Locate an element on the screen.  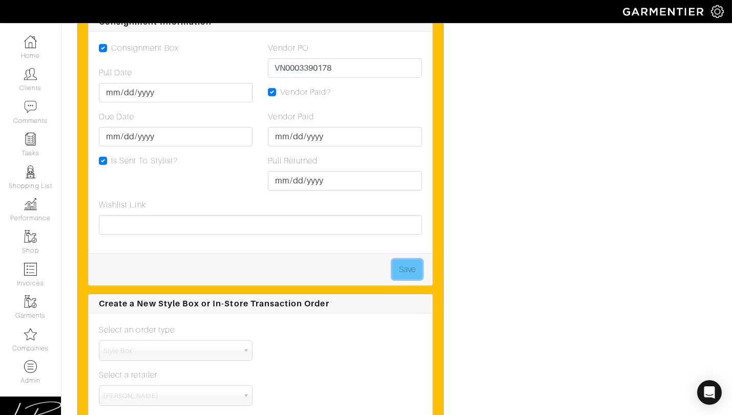
label: Select an order type is located at coordinates (137, 330).